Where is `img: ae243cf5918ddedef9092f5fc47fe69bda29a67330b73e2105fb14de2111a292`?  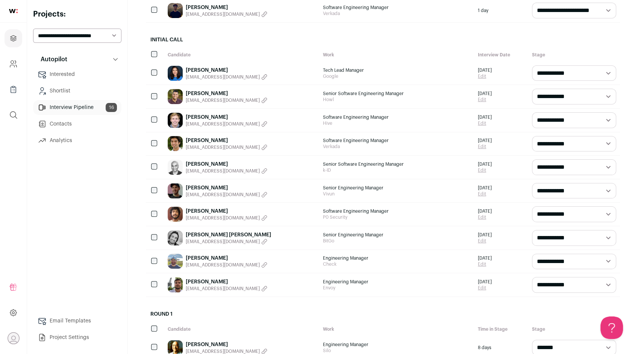
img: ae243cf5918ddedef9092f5fc47fe69bda29a67330b73e2105fb14de2111a292 is located at coordinates (175, 261).